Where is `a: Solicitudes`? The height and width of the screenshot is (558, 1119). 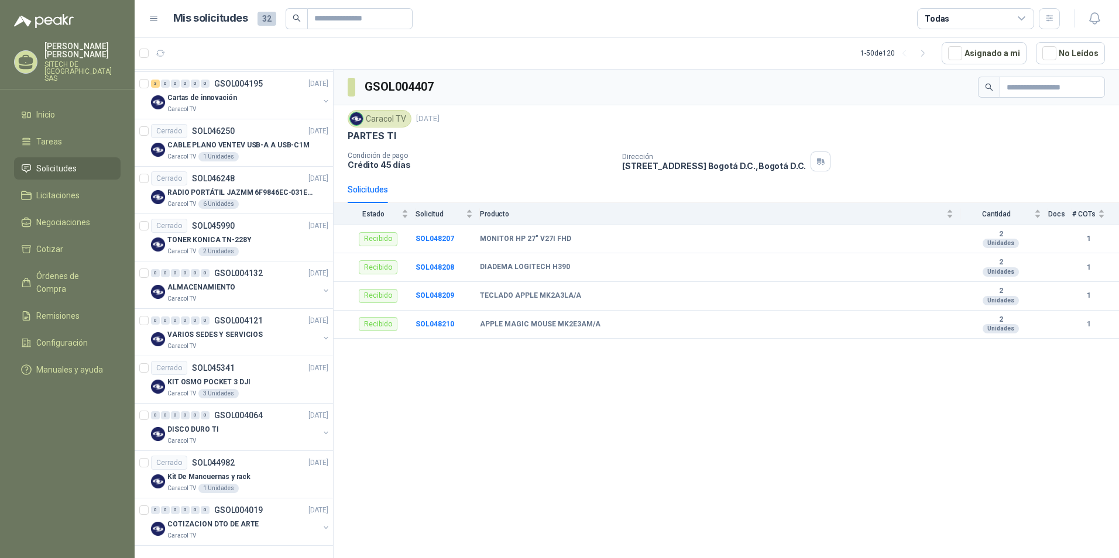 a: Solicitudes is located at coordinates (67, 169).